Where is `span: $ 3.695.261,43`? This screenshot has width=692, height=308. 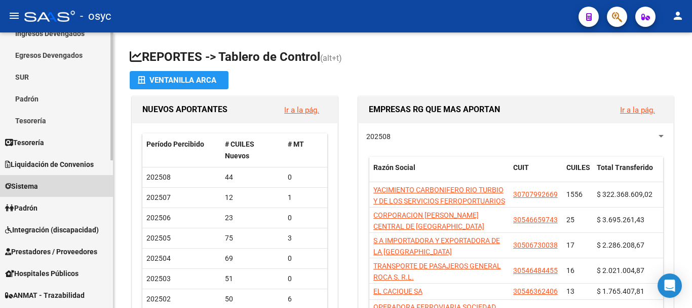 span: $ 3.695.261,43 is located at coordinates (621, 220).